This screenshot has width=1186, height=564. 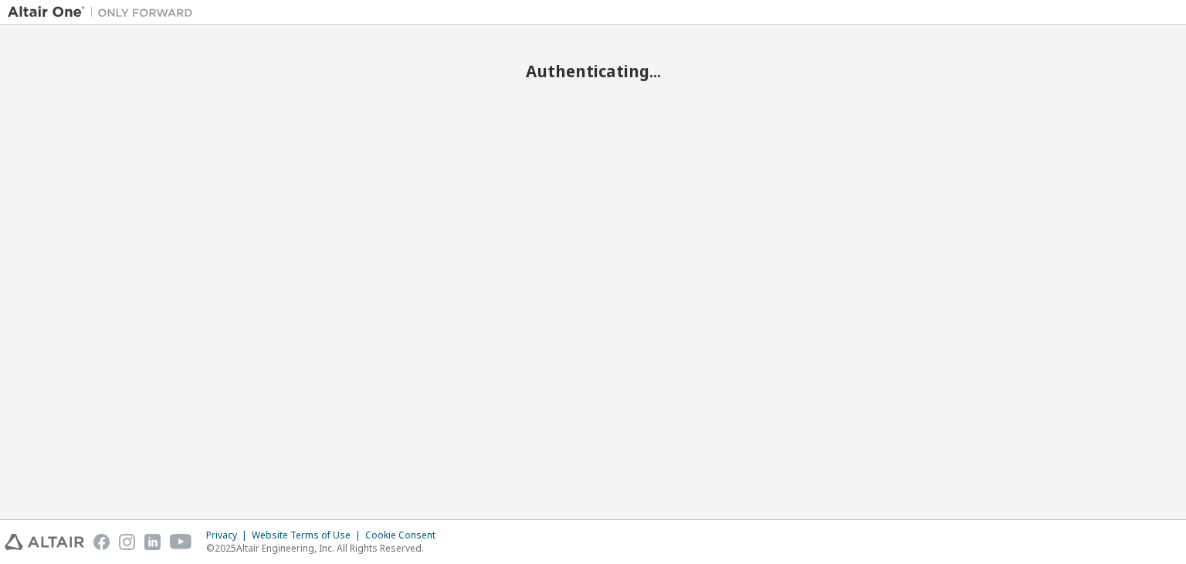 What do you see at coordinates (104, 12) in the screenshot?
I see `img: Altair One` at bounding box center [104, 12].